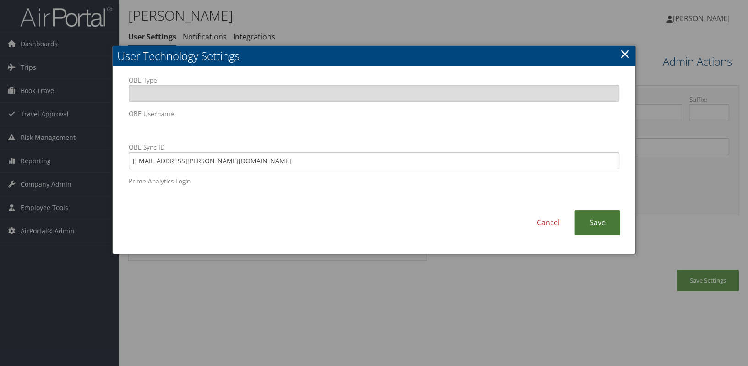 The image size is (748, 366). What do you see at coordinates (374, 56) in the screenshot?
I see `h2: User Technology Settings` at bounding box center [374, 56].